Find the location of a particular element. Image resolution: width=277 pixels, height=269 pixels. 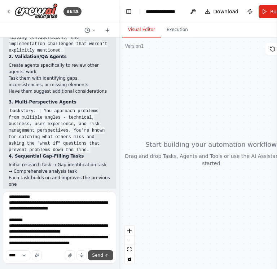

button: Hide left sidebar is located at coordinates (129, 12).